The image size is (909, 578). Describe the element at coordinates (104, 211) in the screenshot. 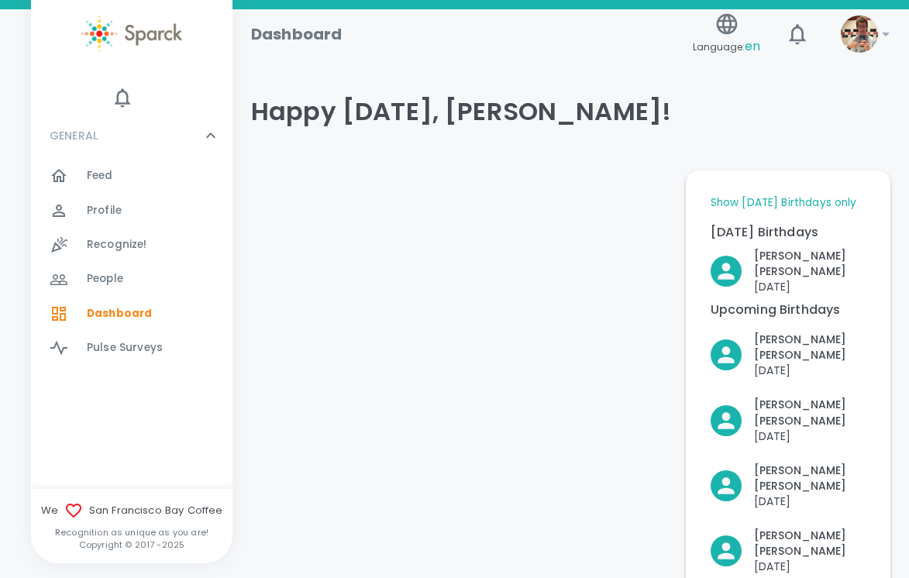

I see `span: Profile` at that location.